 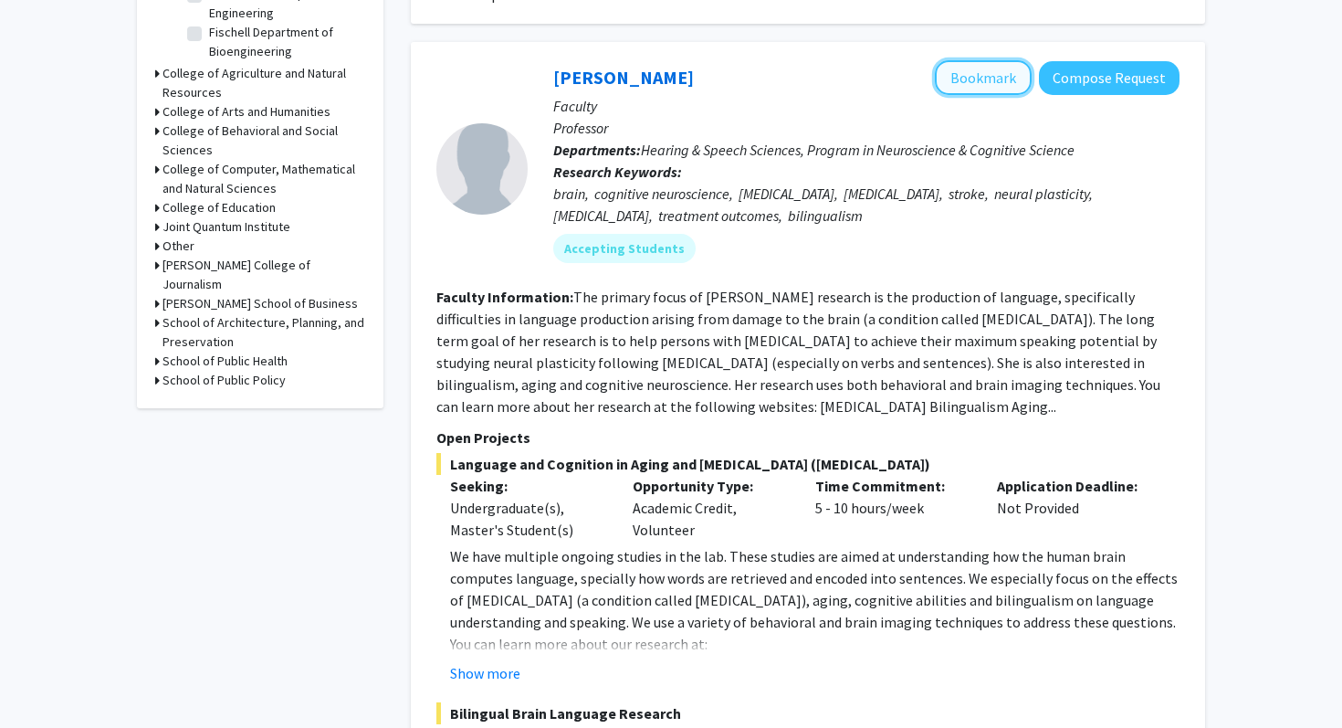 What do you see at coordinates (219, 207) in the screenshot?
I see `h3: College of Education` at bounding box center [219, 207].